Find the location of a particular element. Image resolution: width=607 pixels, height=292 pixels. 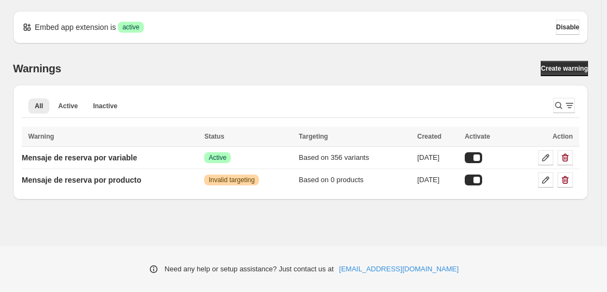

p: Mensaje de reserva por variable is located at coordinates (79, 158).